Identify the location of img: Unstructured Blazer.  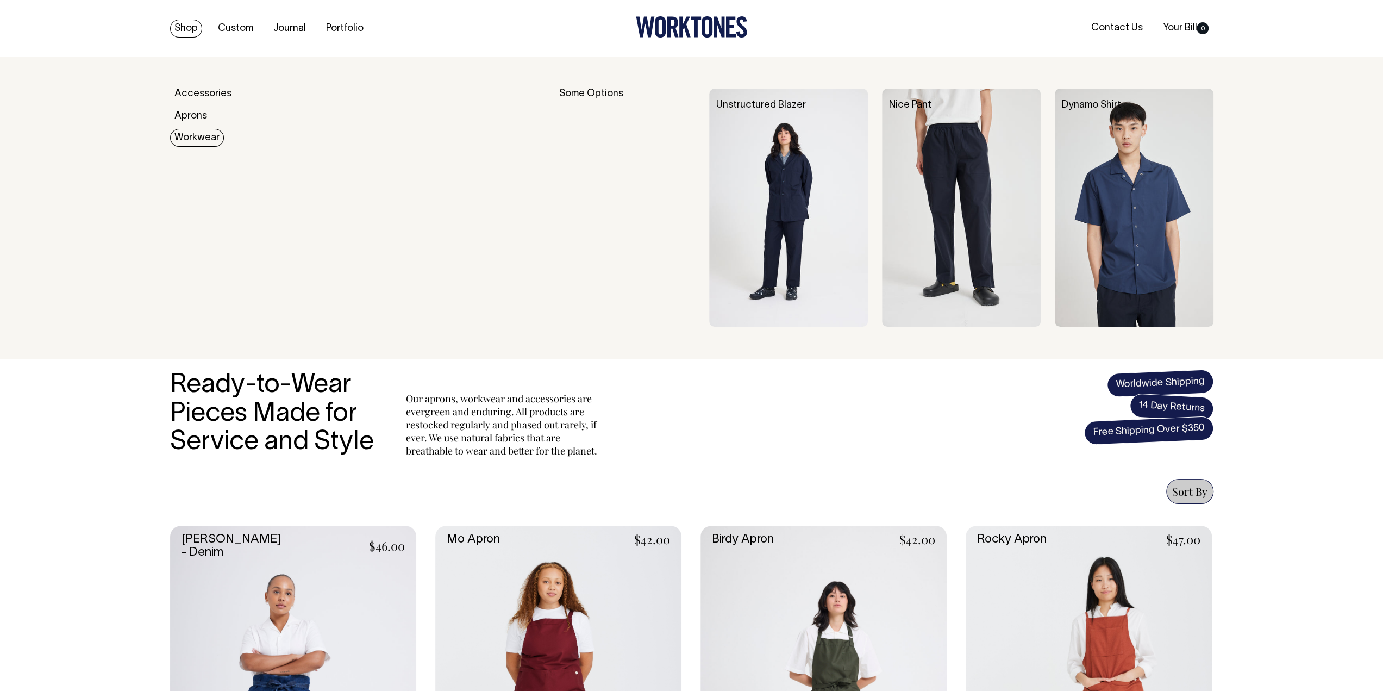
(789, 208).